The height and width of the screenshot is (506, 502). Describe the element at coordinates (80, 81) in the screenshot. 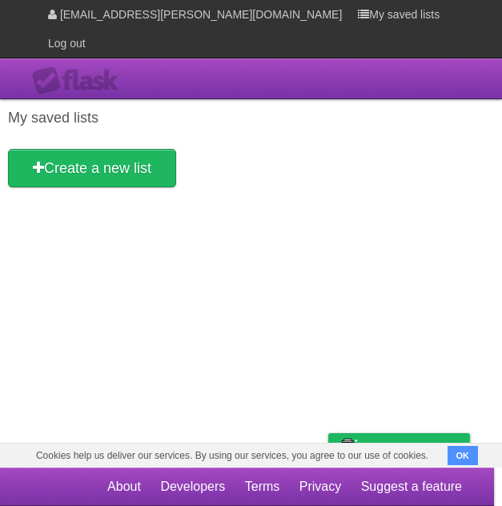

I see `div: Flask` at that location.